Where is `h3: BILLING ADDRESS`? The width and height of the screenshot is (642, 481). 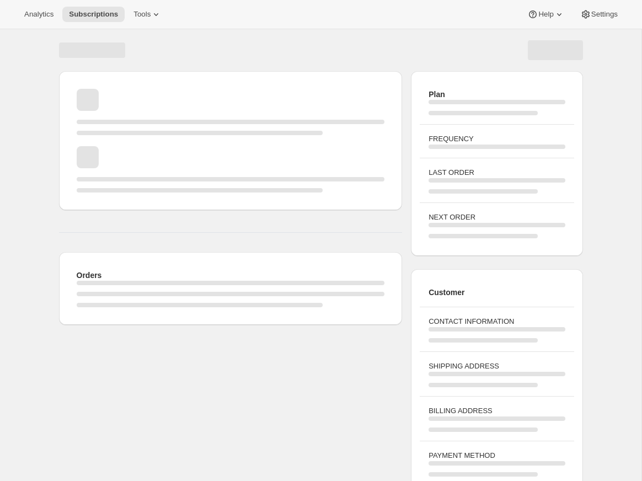 h3: BILLING ADDRESS is located at coordinates (497, 411).